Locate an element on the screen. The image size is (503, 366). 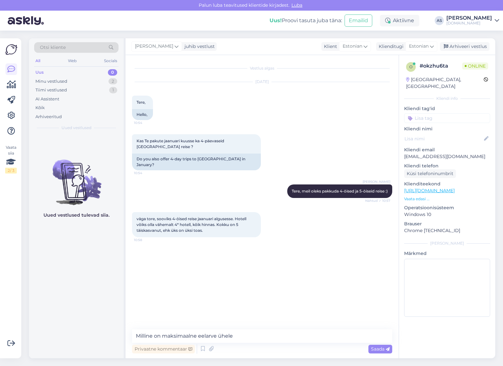
div: Kõik is located at coordinates (40, 108).